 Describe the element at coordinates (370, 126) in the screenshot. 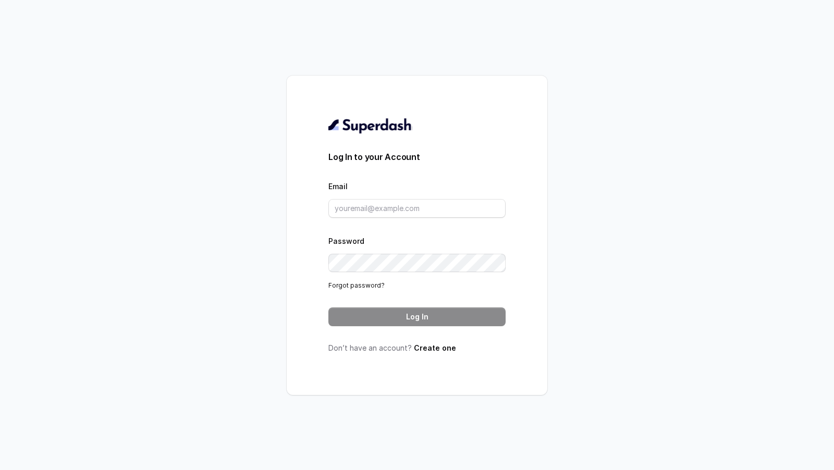

I see `img: light.svg` at that location.